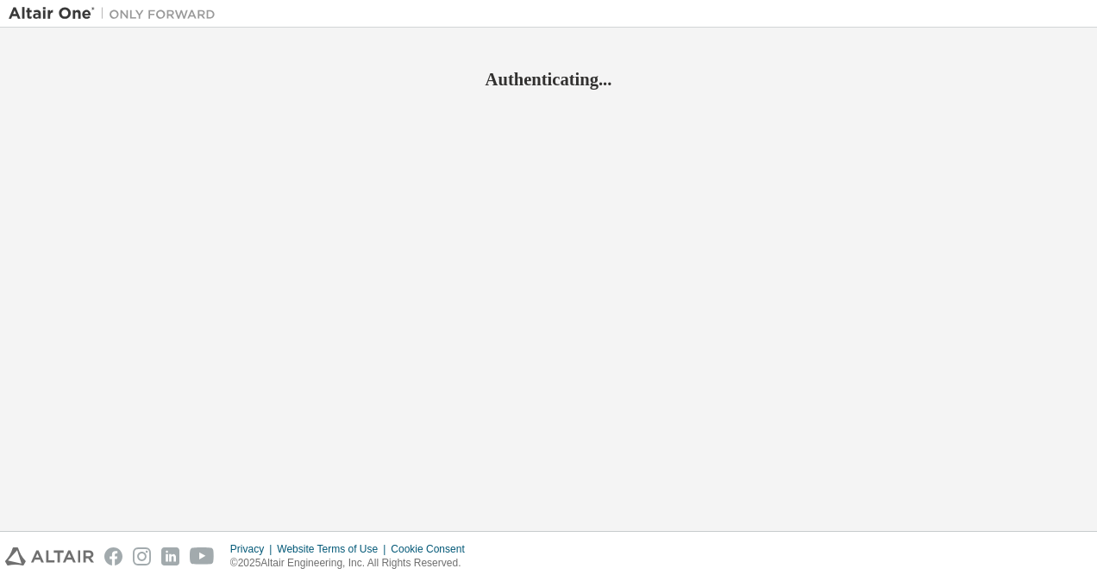 The height and width of the screenshot is (581, 1097). Describe the element at coordinates (49, 556) in the screenshot. I see `img: altair_logo.svg` at that location.